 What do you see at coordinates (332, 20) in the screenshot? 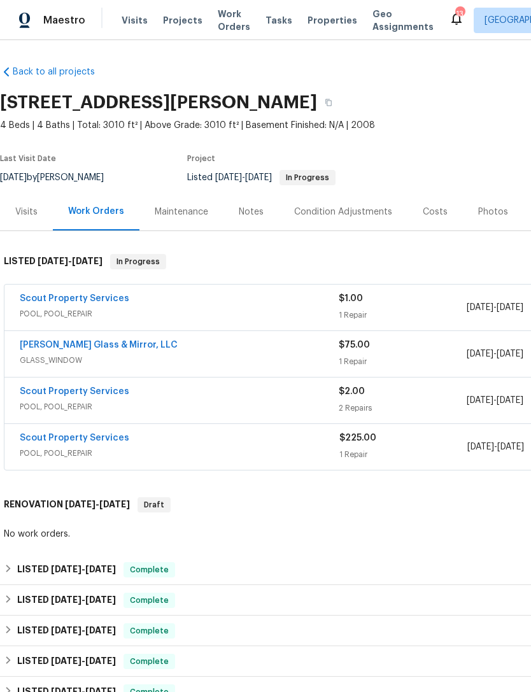
I see `span: Properties` at bounding box center [332, 20].